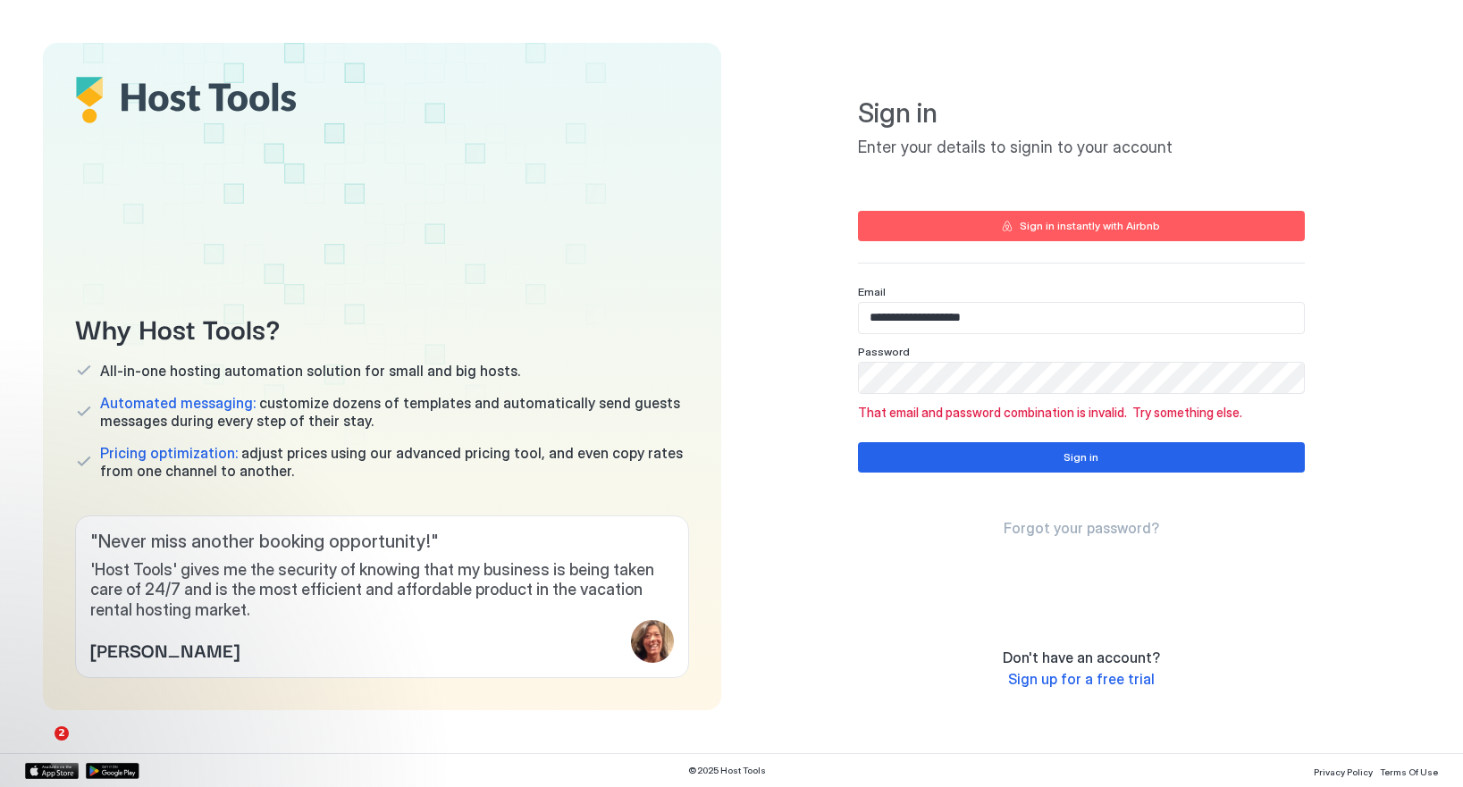 The image size is (1463, 787). Describe the element at coordinates (310, 371) in the screenshot. I see `span: All-in-one hosting automation solution for small and big hosts.` at that location.